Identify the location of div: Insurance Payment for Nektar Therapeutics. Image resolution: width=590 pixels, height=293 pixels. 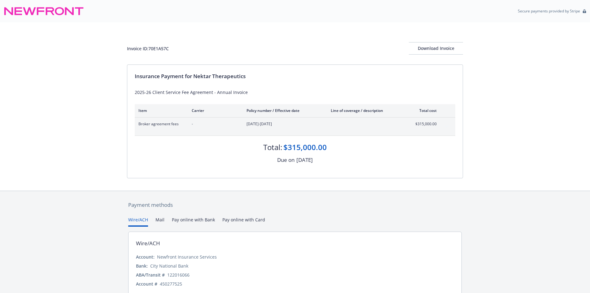
(295, 76).